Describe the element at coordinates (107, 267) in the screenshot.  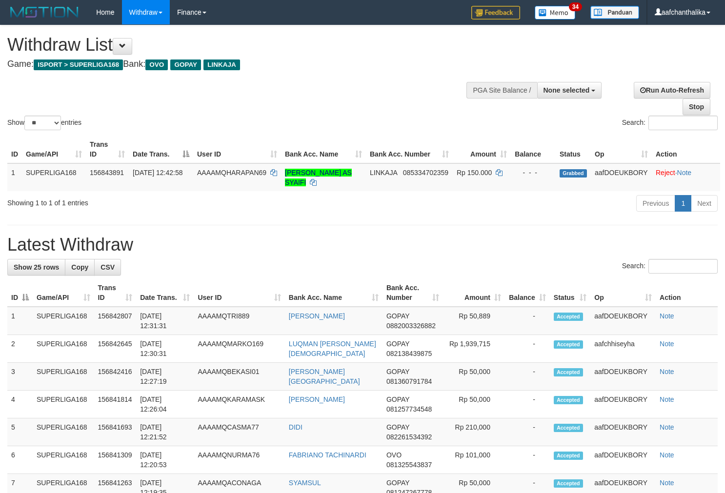
I see `a: CSV` at that location.